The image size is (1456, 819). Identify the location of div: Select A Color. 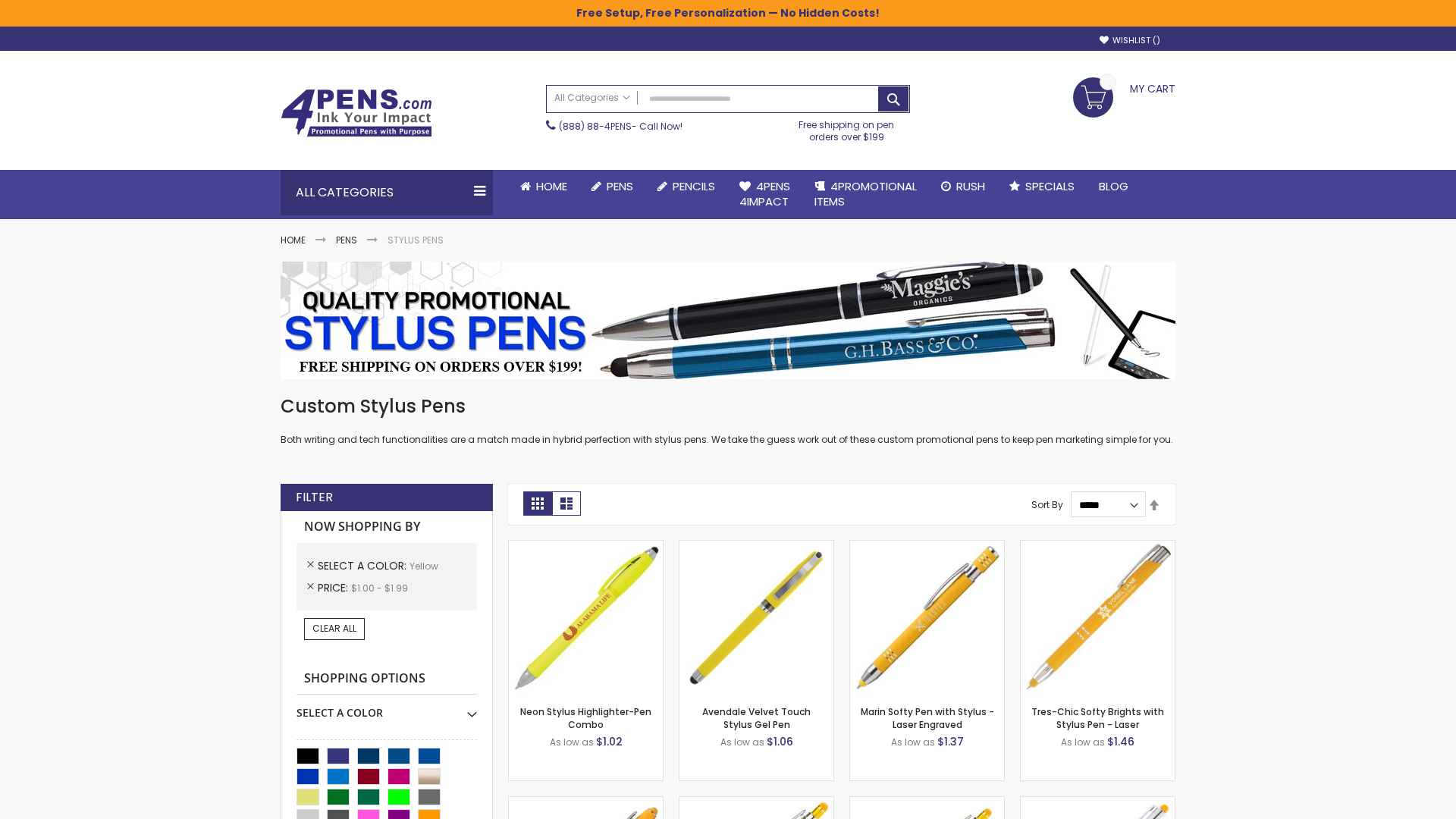
(387, 708).